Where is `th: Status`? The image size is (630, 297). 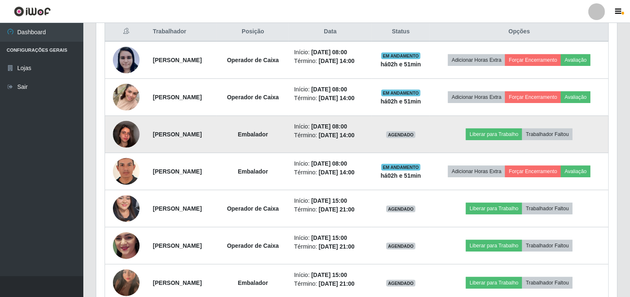 th: Status is located at coordinates (401, 32).